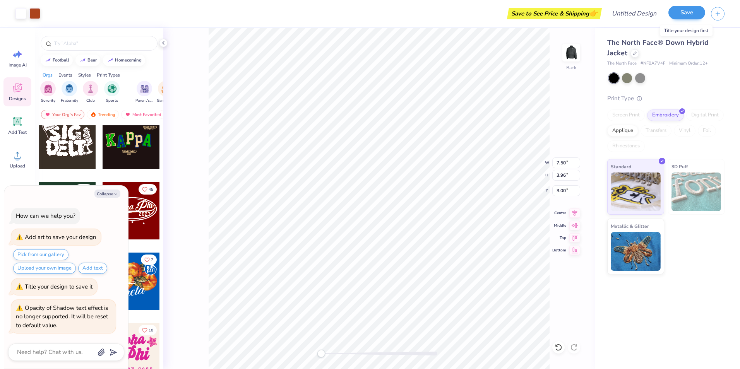 The image size is (740, 369). What do you see at coordinates (69, 89) in the screenshot?
I see `img: Fraternity Image` at bounding box center [69, 89].